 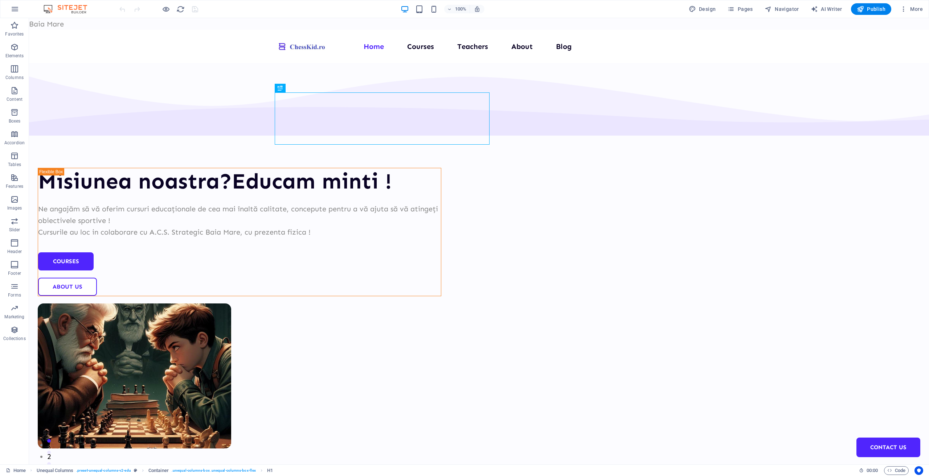 I want to click on p: Tables, so click(x=15, y=165).